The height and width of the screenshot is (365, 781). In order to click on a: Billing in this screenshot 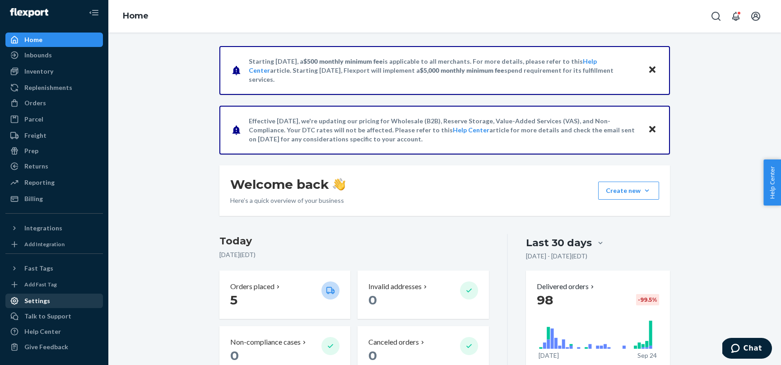, I will do `click(54, 199)`.